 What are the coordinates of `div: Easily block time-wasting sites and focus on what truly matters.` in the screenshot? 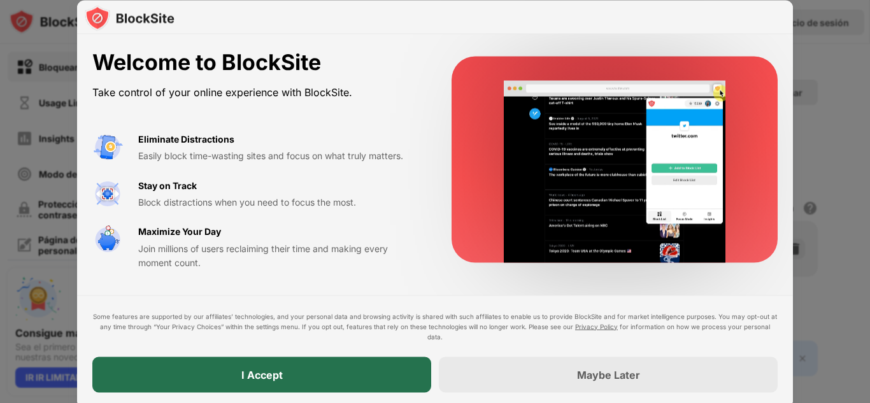 It's located at (280, 156).